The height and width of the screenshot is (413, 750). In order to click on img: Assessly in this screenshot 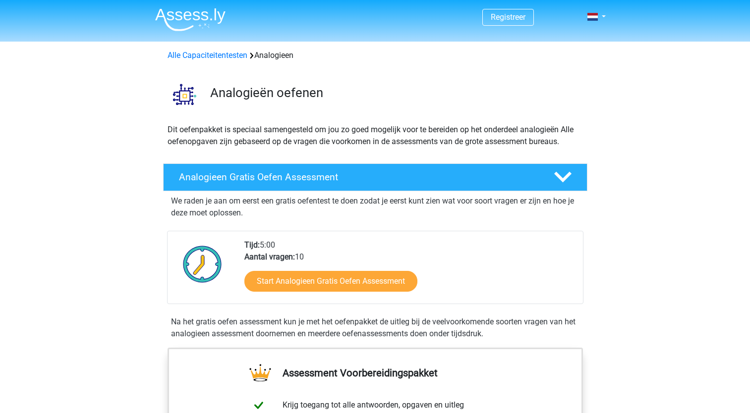, I will do `click(190, 19)`.